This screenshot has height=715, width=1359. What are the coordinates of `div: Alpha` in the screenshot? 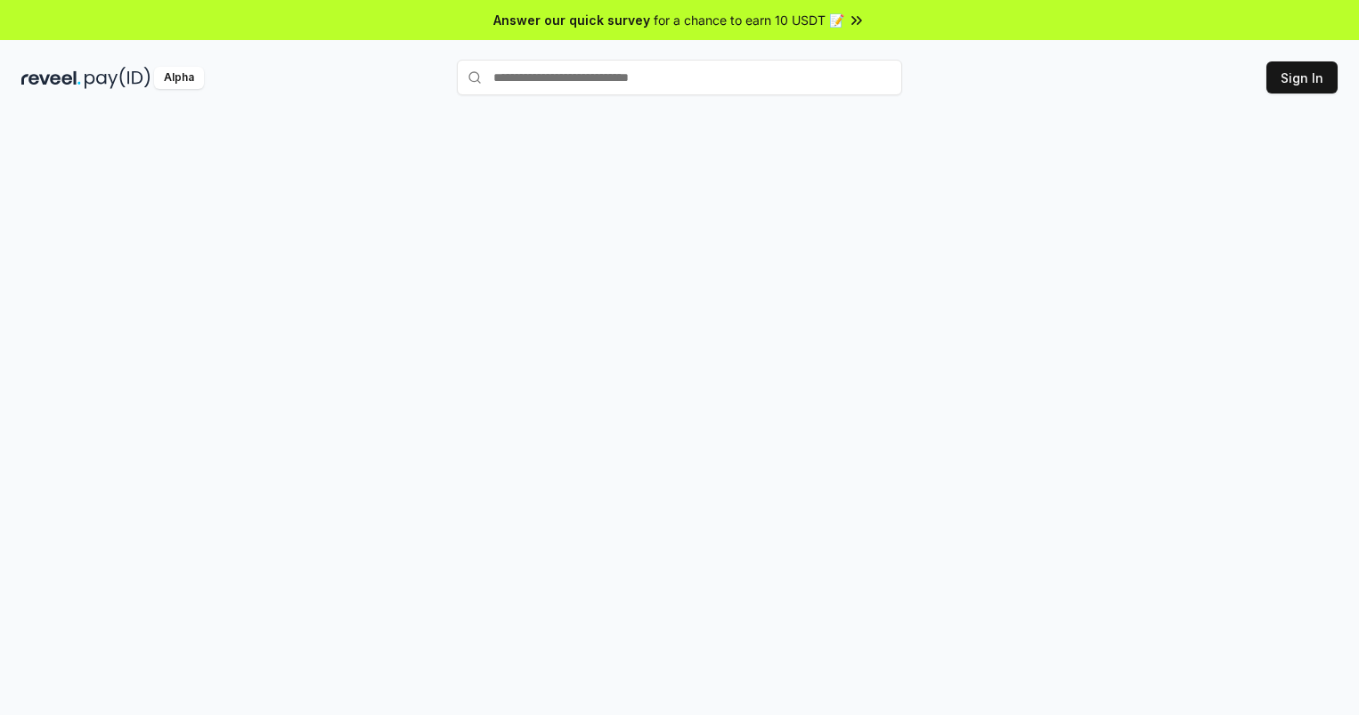 It's located at (179, 77).